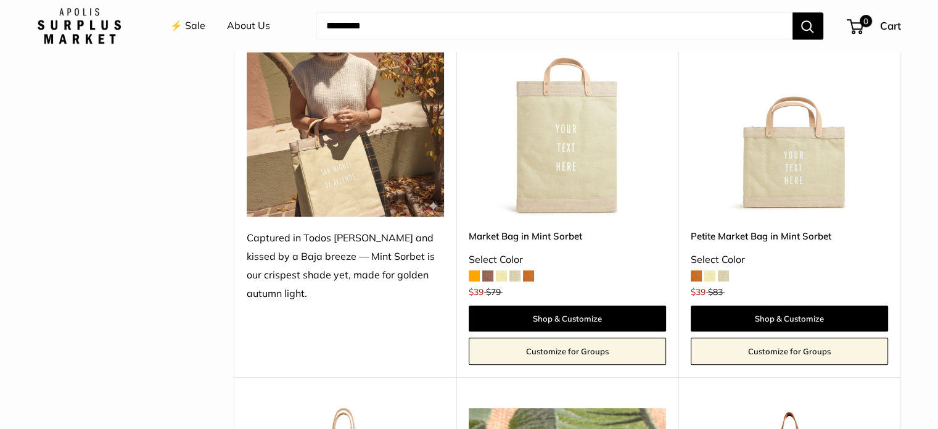 The width and height of the screenshot is (938, 429). I want to click on a: Market Bag in Mint Sorbet, so click(567, 236).